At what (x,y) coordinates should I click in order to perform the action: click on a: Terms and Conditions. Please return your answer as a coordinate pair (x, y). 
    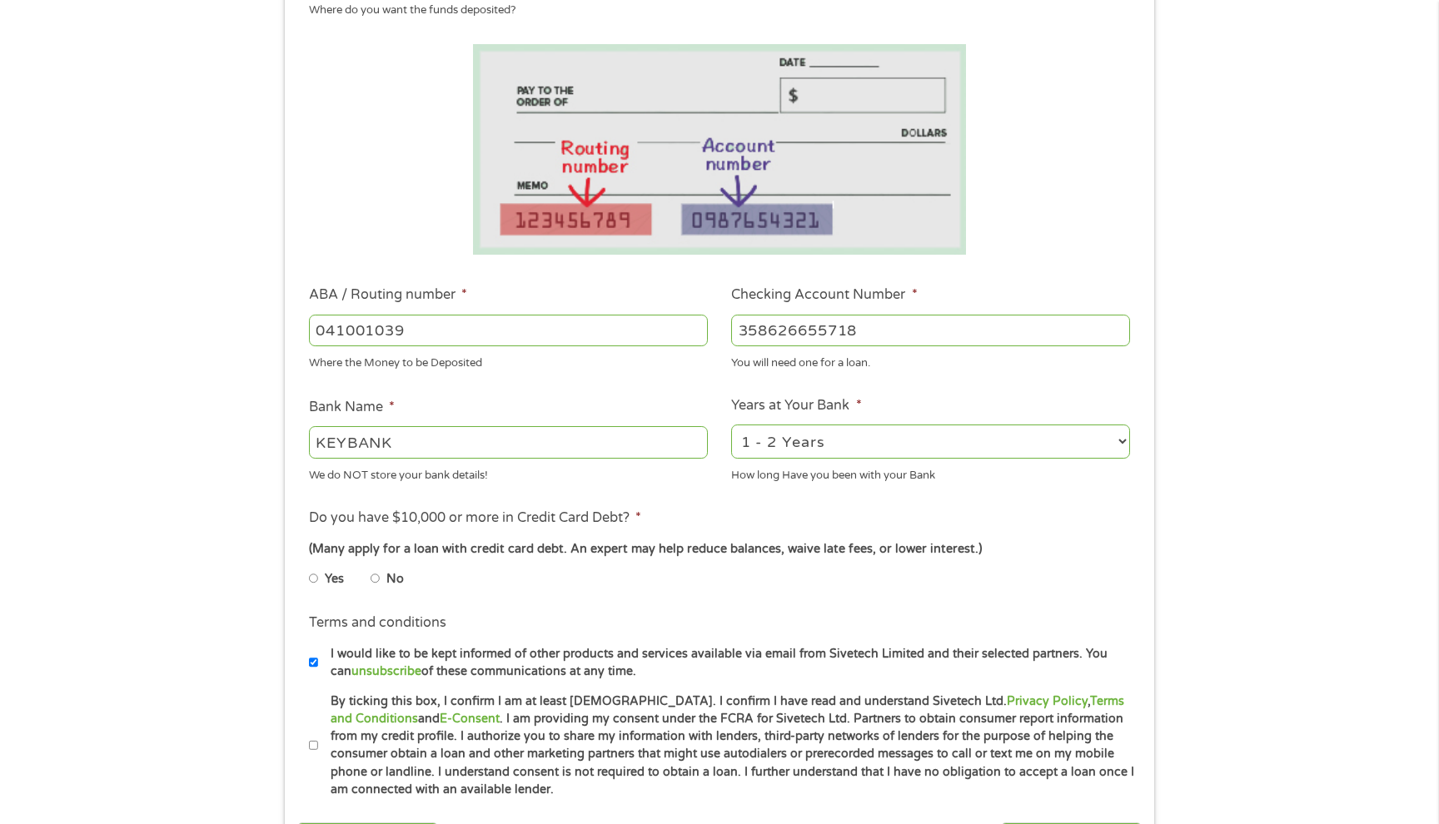
    Looking at the image, I should click on (727, 710).